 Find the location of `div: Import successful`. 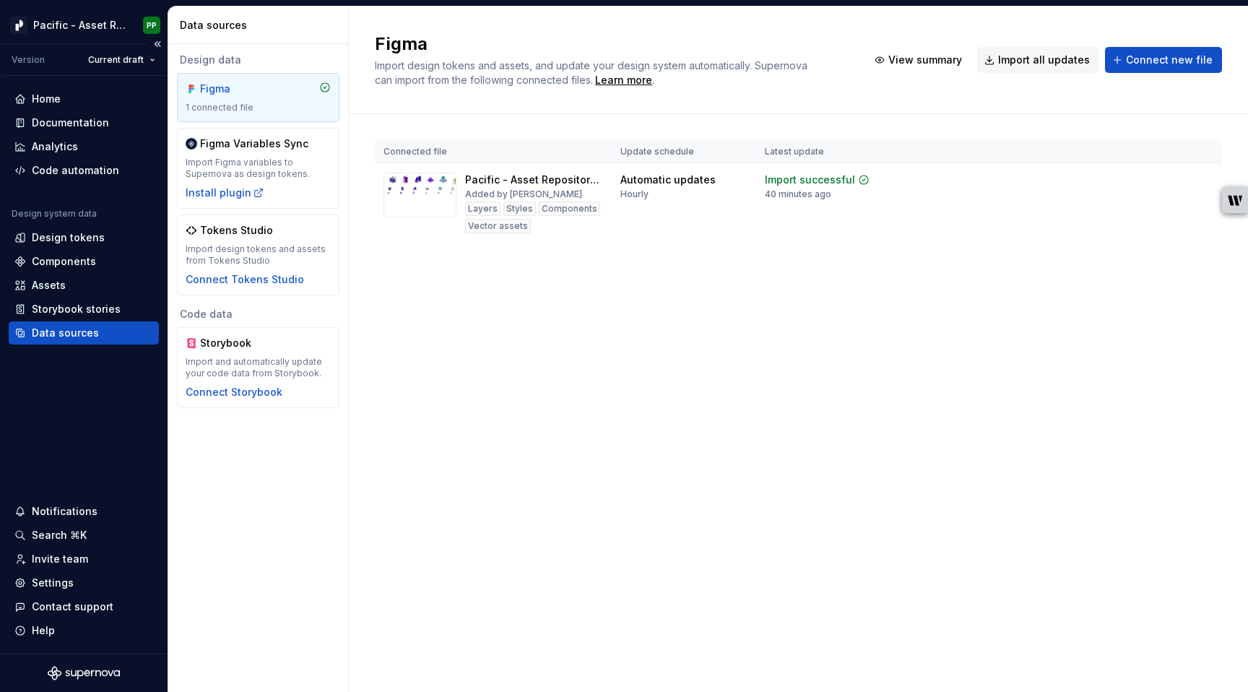

div: Import successful is located at coordinates (810, 180).